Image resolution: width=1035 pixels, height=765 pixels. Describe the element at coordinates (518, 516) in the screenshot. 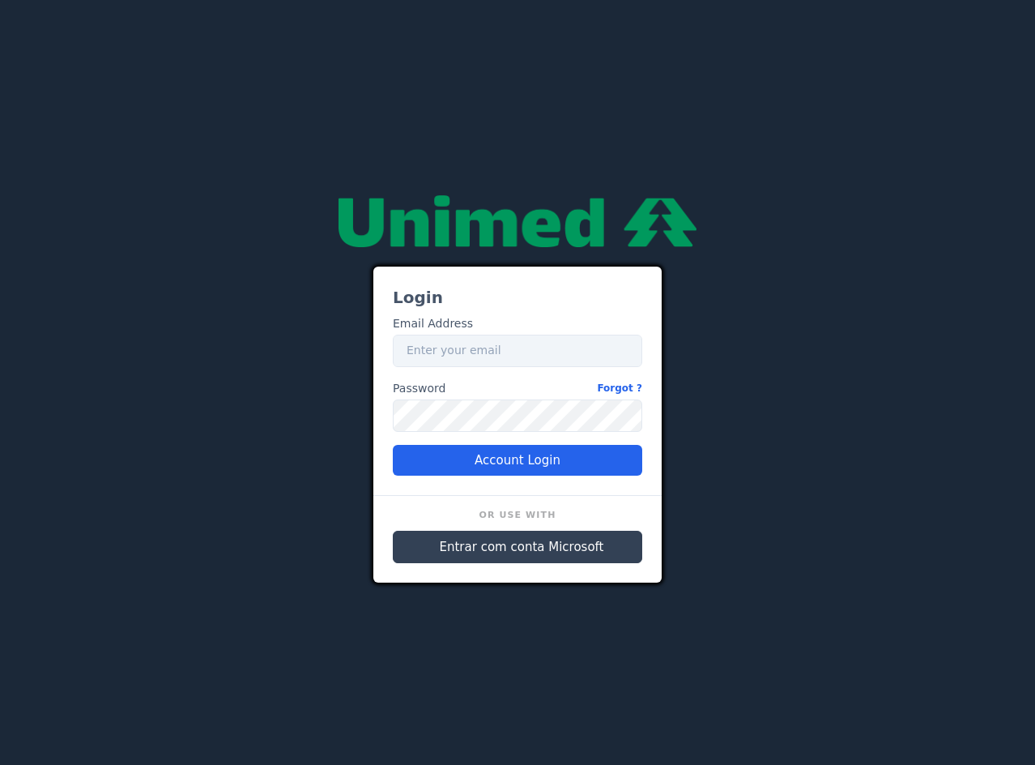

I see `h6: Or Use With` at that location.